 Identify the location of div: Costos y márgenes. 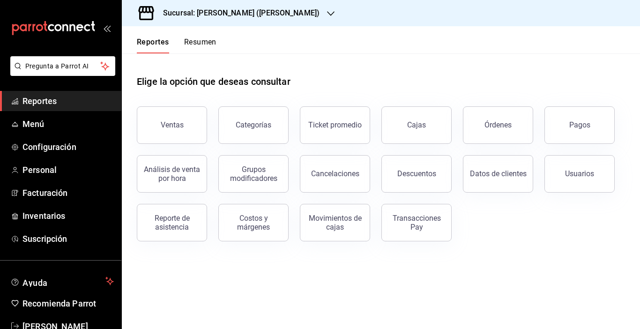
(253, 223).